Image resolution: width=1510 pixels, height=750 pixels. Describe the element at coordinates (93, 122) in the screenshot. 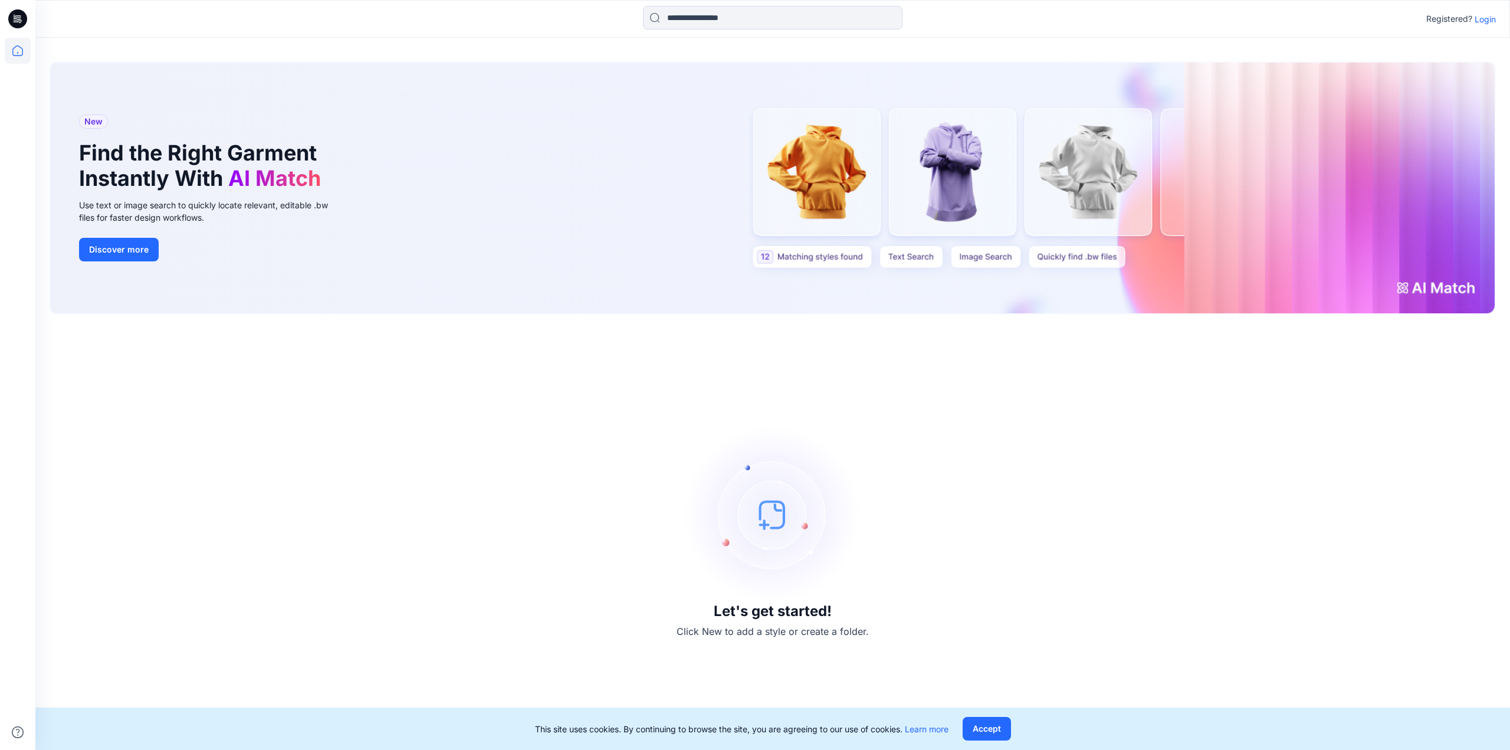

I see `span: New` at that location.